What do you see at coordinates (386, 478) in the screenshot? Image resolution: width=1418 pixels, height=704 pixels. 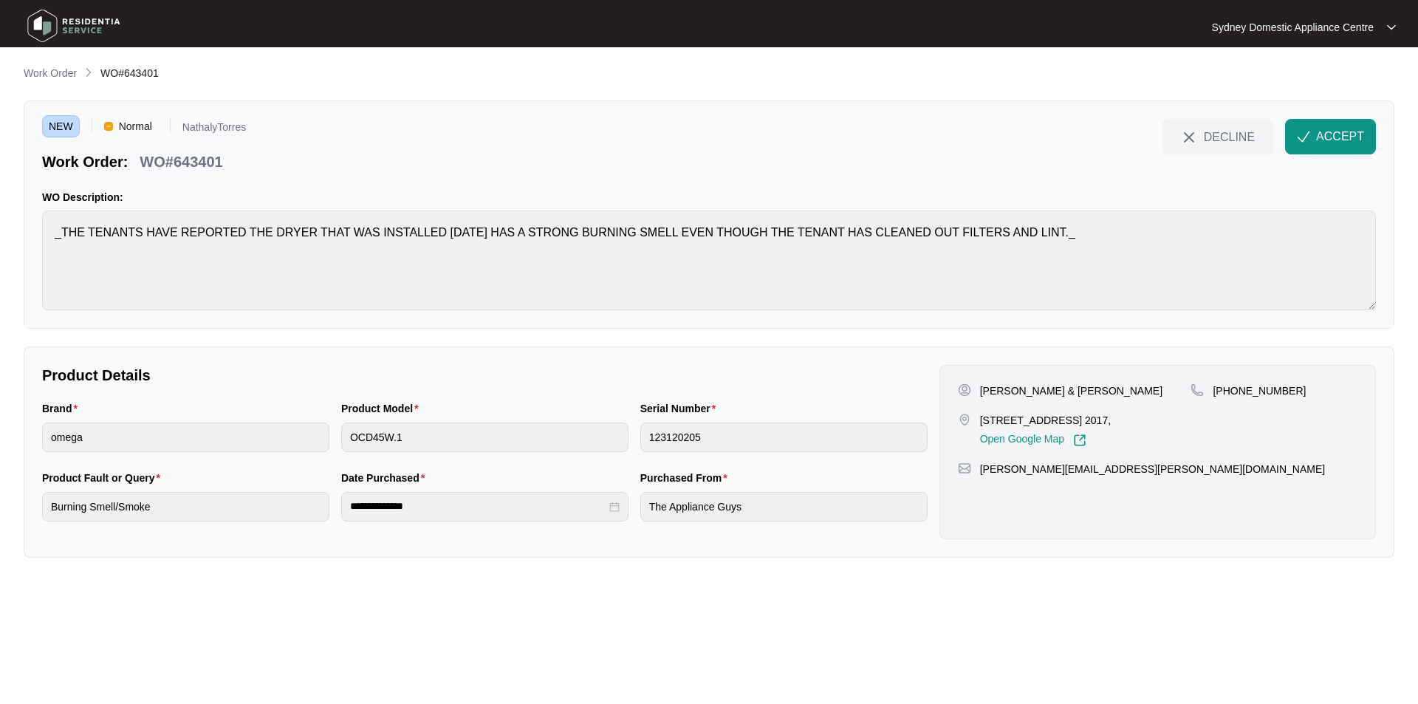 I see `label: Date Purchased` at bounding box center [386, 478].